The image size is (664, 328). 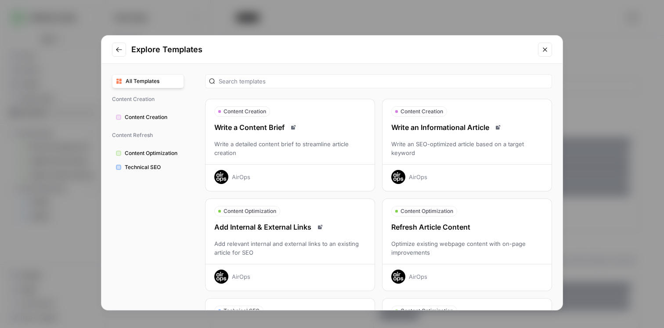 What do you see at coordinates (119, 50) in the screenshot?
I see `button: Go to previous step` at bounding box center [119, 50].